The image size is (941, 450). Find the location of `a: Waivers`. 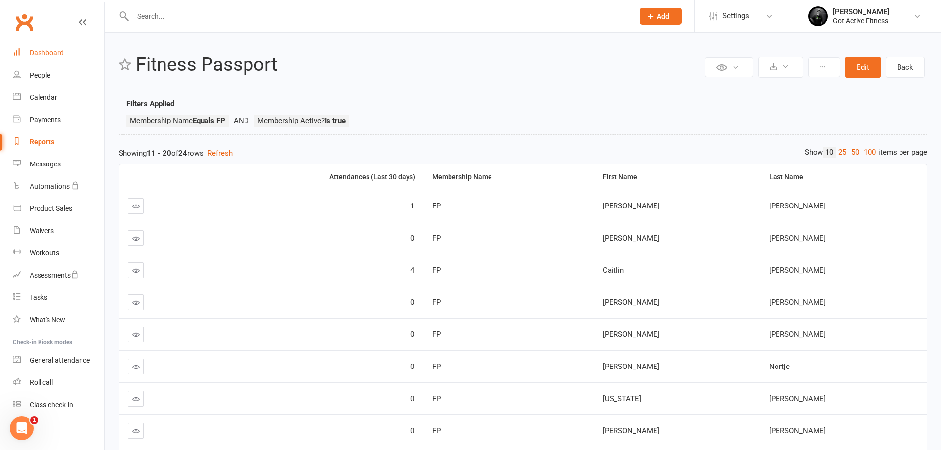

a: Waivers is located at coordinates (58, 231).